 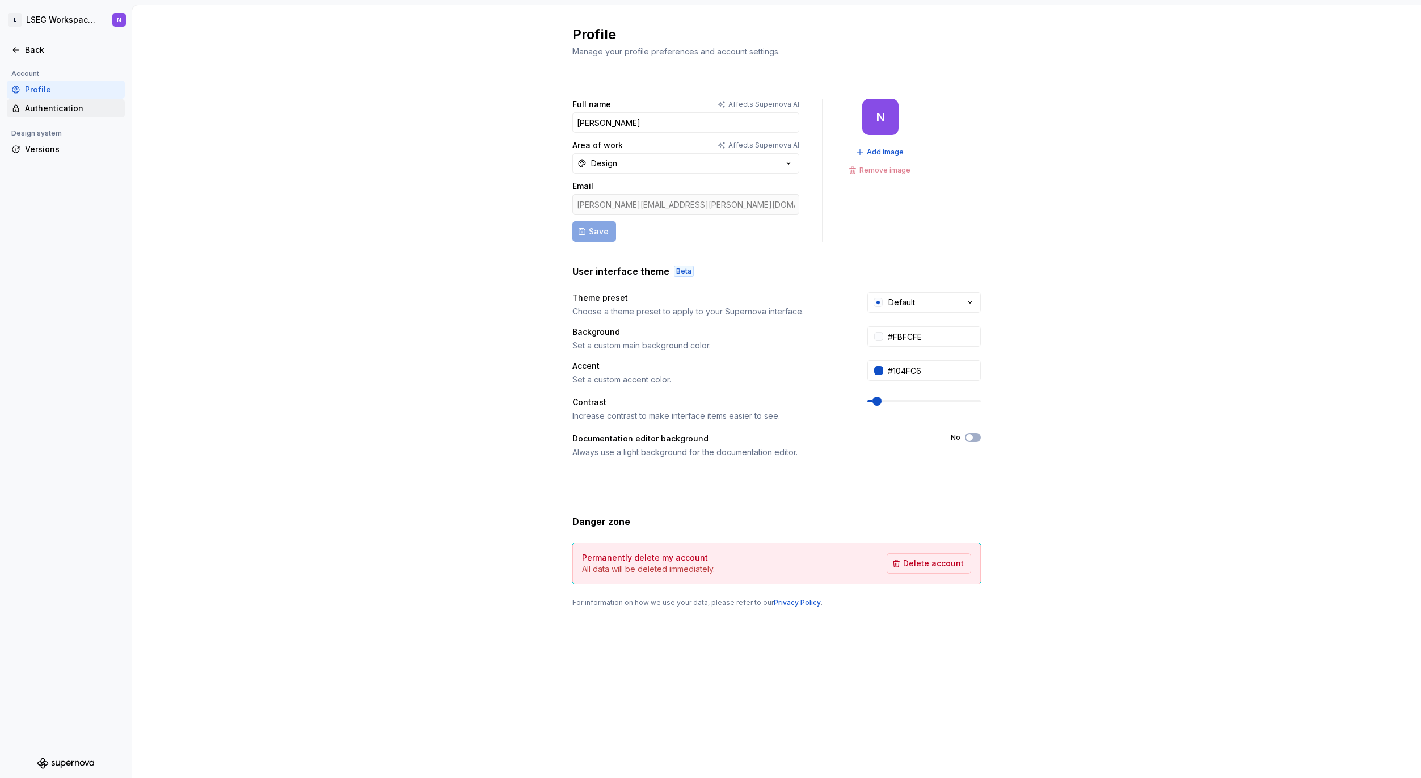 I want to click on div: Beta, so click(x=683, y=271).